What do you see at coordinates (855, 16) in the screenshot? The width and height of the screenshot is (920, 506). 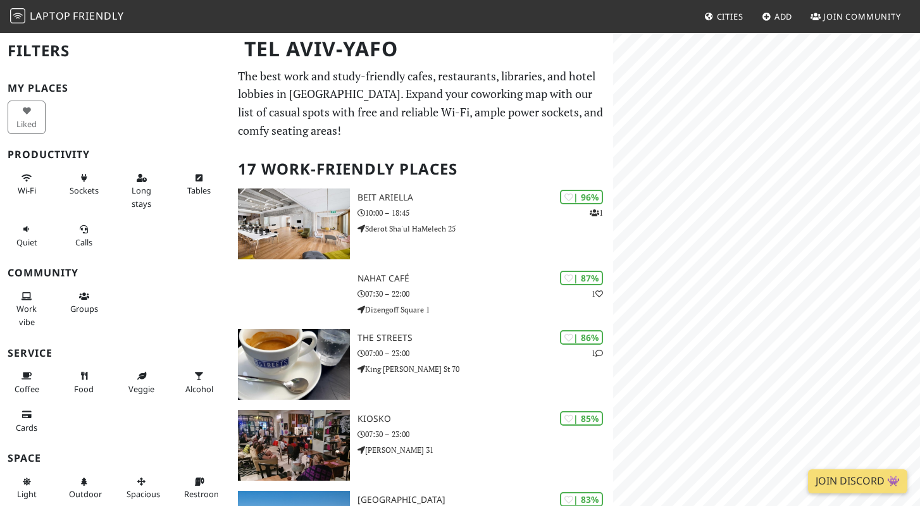 I see `a: Join Community` at bounding box center [855, 16].